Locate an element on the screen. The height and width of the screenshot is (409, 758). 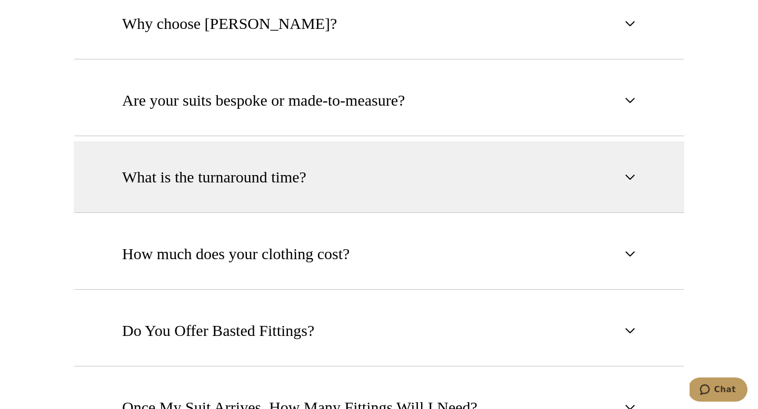
span: How much does your clothing cost? is located at coordinates (236, 254).